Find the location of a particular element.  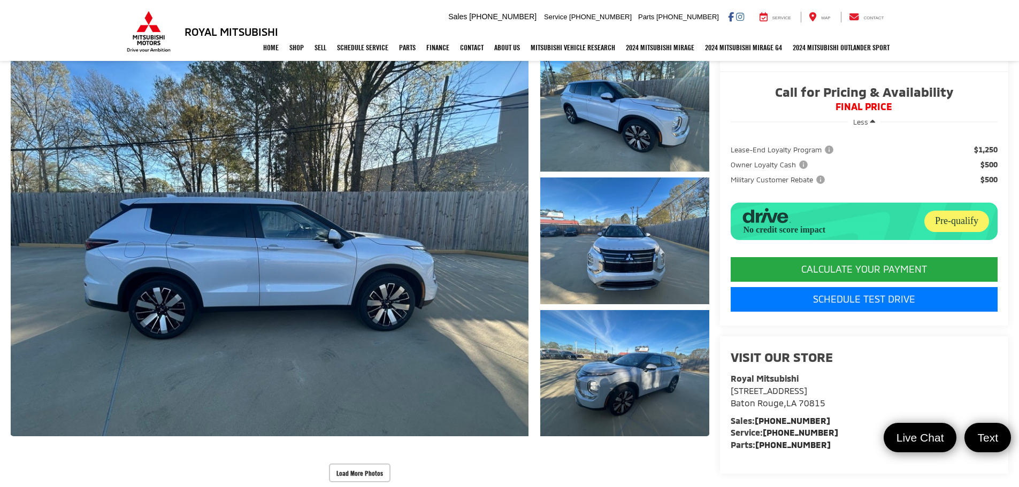

span: Sales is located at coordinates (457, 17).